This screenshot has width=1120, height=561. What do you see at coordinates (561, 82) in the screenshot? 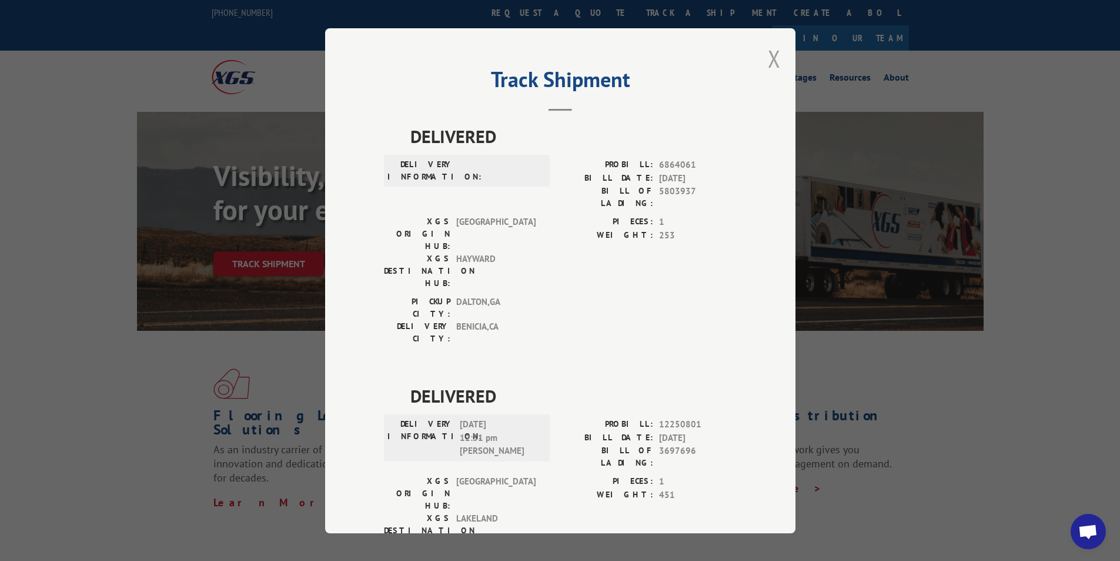
I see `h2: Track Shipment` at bounding box center [561, 82].